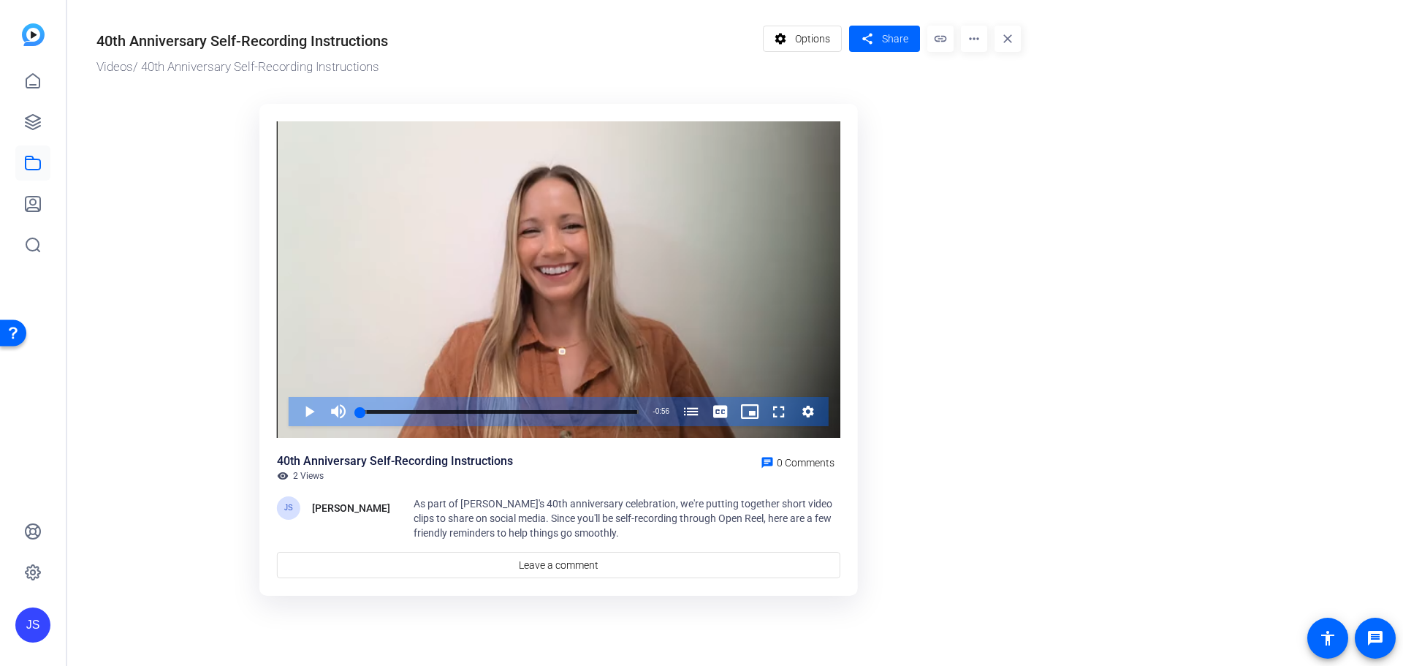  What do you see at coordinates (884, 39) in the screenshot?
I see `button: Share` at bounding box center [884, 39].